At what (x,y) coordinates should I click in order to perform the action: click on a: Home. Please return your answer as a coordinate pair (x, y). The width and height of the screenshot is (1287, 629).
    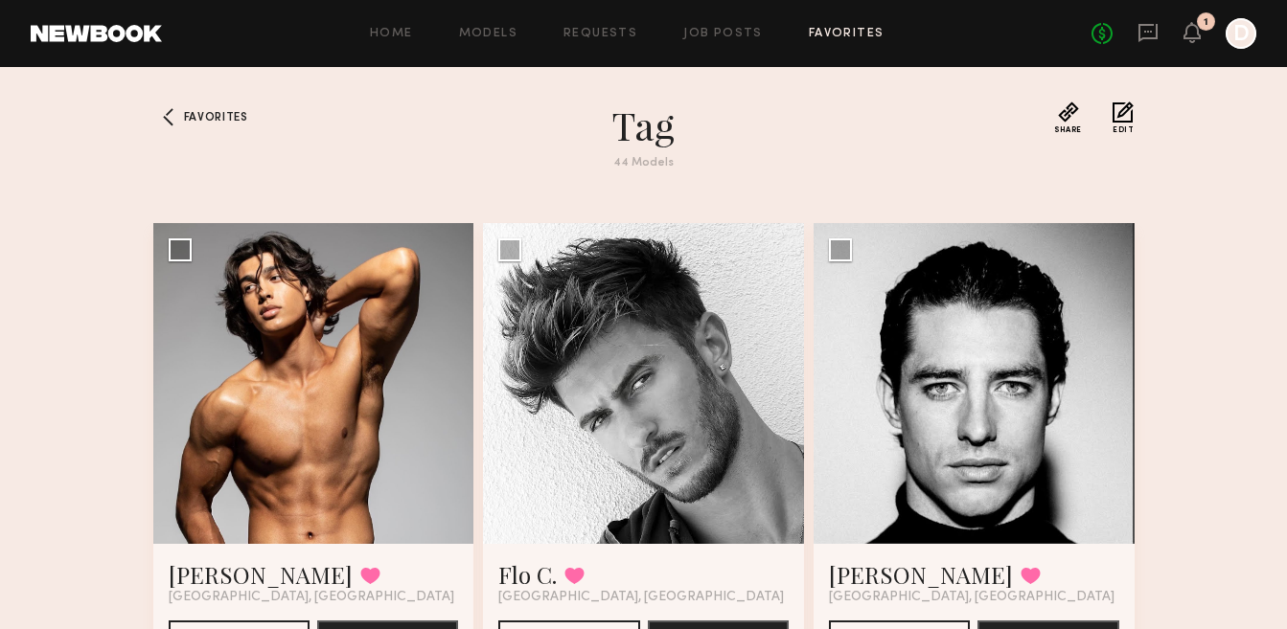
    Looking at the image, I should click on (391, 34).